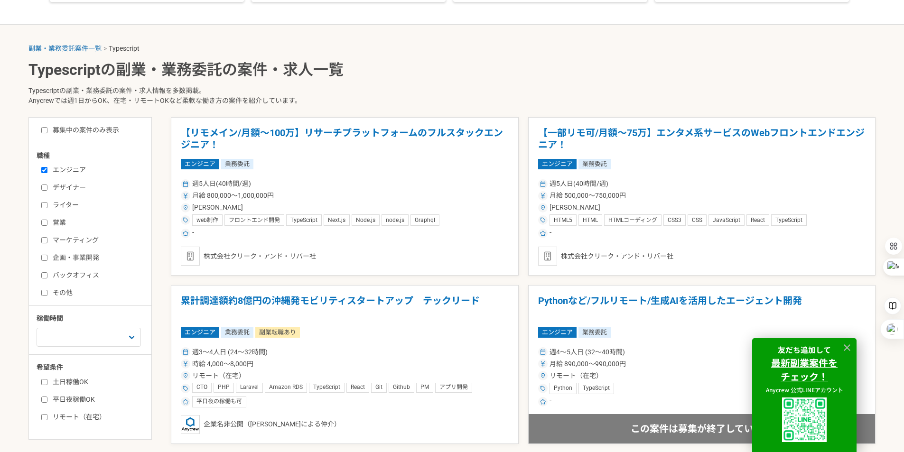 The height and width of the screenshot is (452, 904). What do you see at coordinates (96, 400) in the screenshot?
I see `label: 平日夜稼働OK` at bounding box center [96, 400].